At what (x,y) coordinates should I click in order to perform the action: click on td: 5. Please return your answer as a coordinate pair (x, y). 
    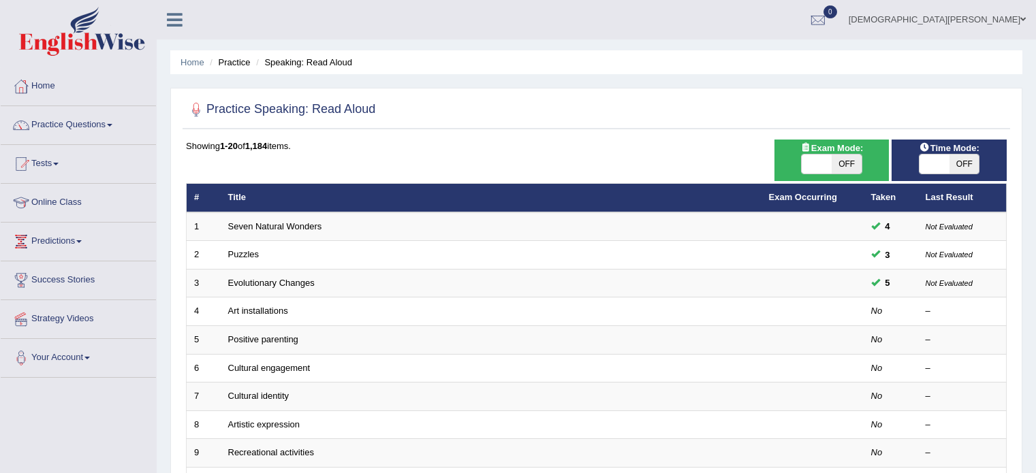
    Looking at the image, I should click on (204, 341).